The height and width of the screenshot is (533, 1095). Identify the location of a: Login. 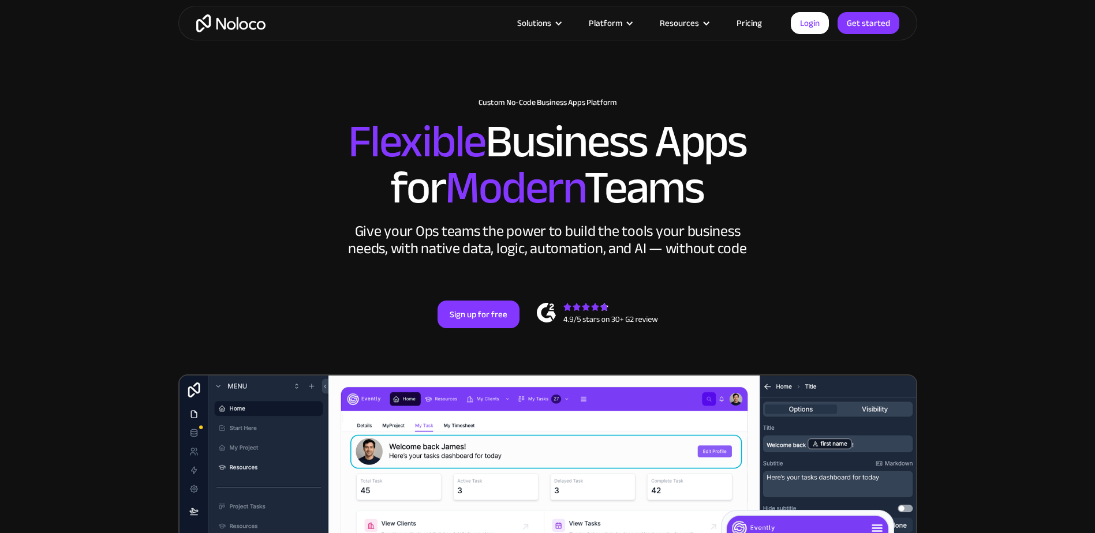
(810, 23).